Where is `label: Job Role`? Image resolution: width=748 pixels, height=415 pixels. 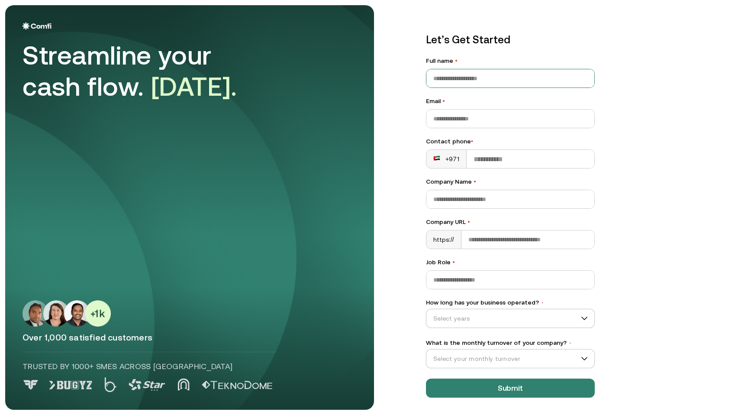
label: Job Role is located at coordinates (510, 262).